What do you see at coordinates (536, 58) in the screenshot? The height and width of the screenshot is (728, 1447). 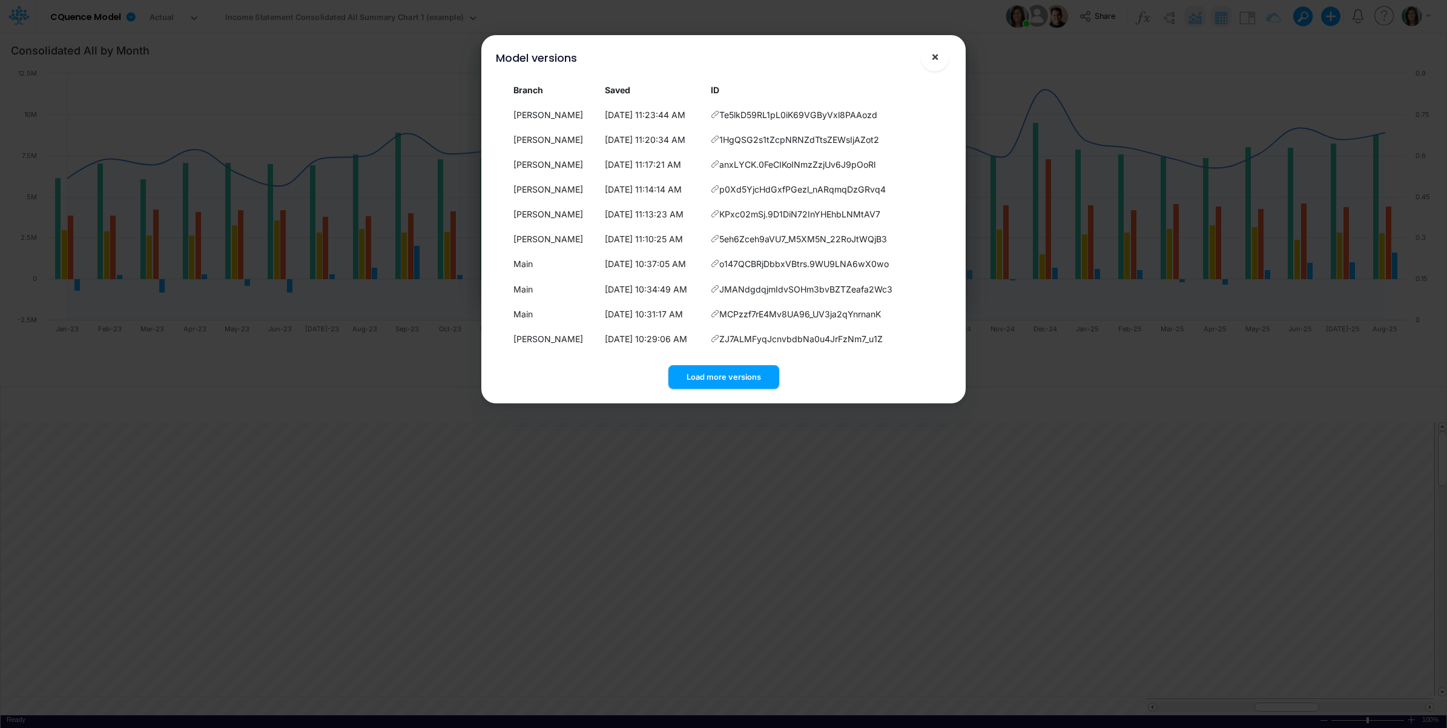 I see `div: Model versions` at bounding box center [536, 58].